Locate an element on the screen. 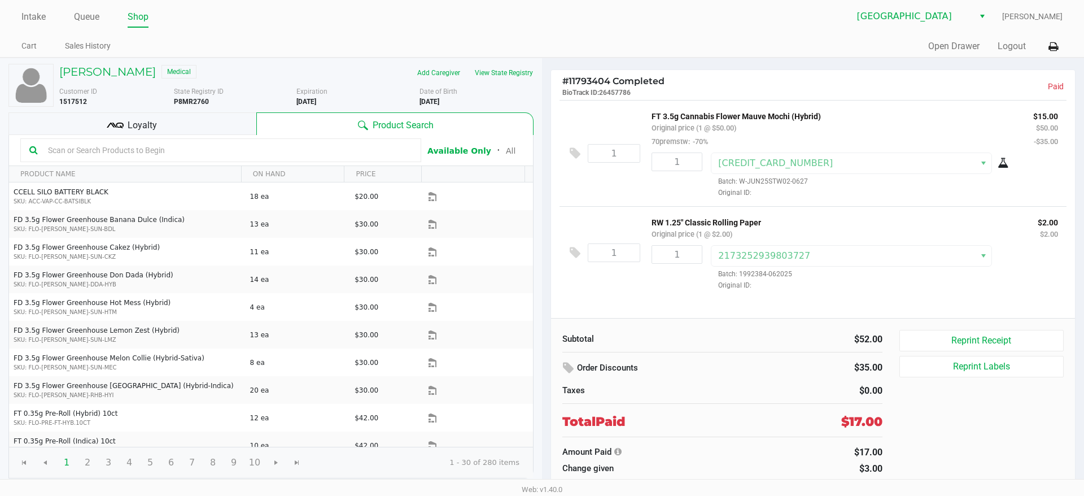  div: Amount Paid is located at coordinates (666, 452).